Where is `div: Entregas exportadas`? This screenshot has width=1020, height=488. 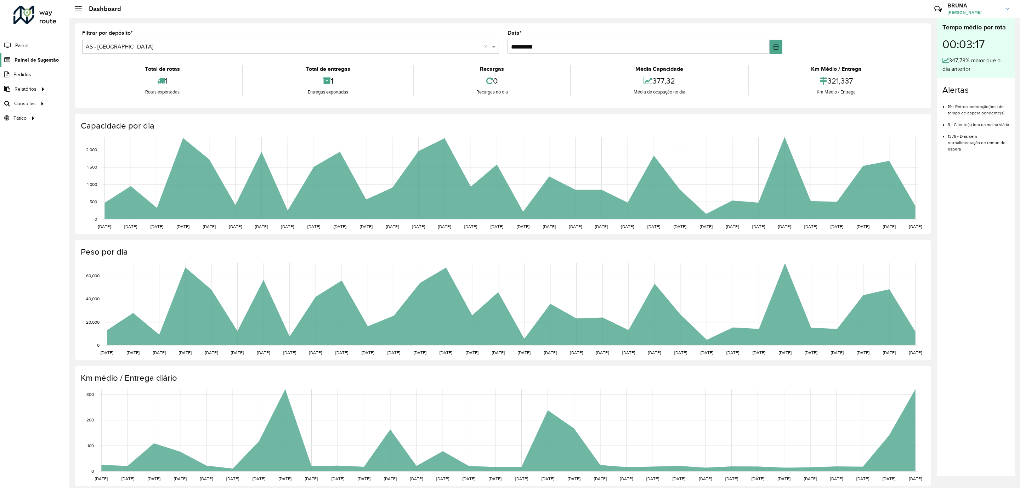
div: Entregas exportadas is located at coordinates (328, 92).